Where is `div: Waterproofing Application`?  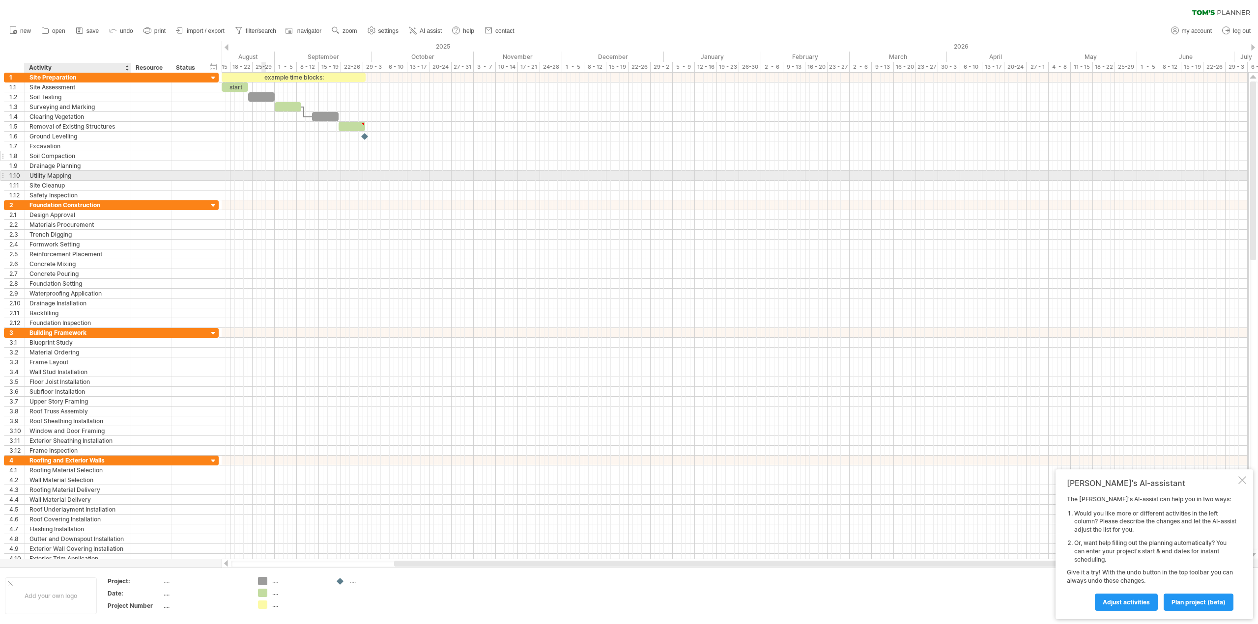
div: Waterproofing Application is located at coordinates (78, 293).